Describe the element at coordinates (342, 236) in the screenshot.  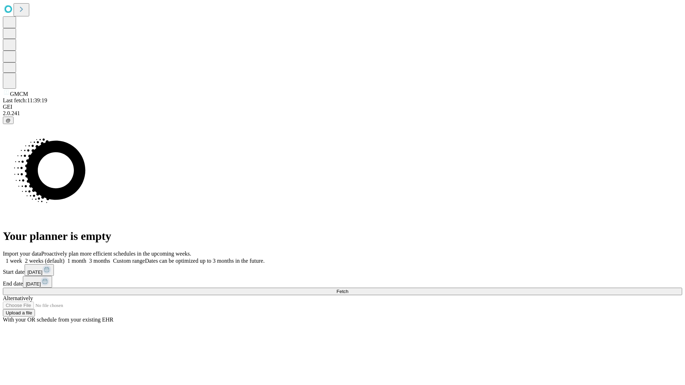
I see `h1: Your planner is empty` at that location.